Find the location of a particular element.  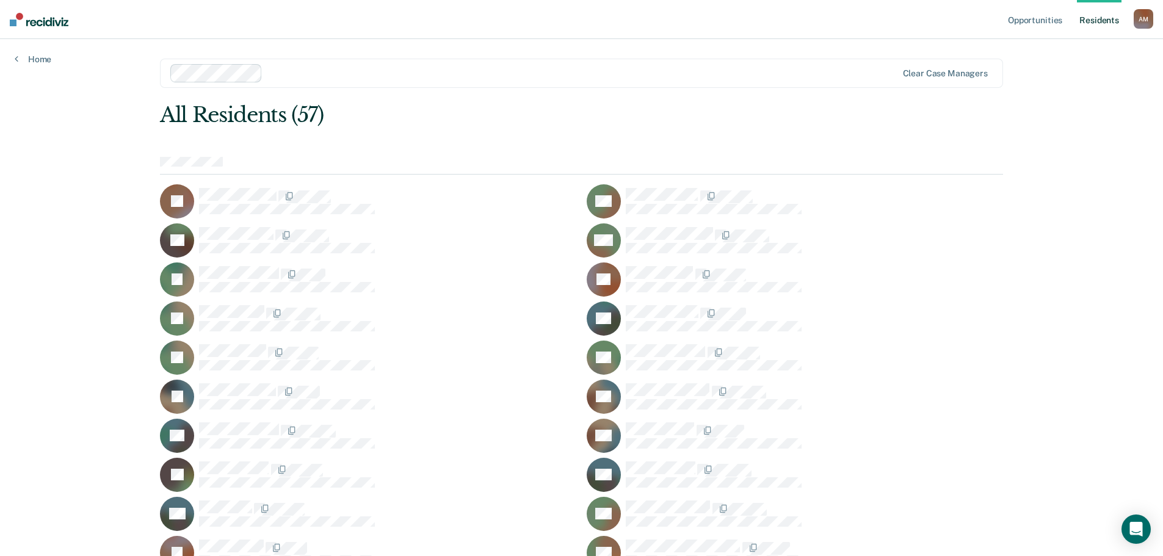

div: All Residents (57) is located at coordinates (497, 115).